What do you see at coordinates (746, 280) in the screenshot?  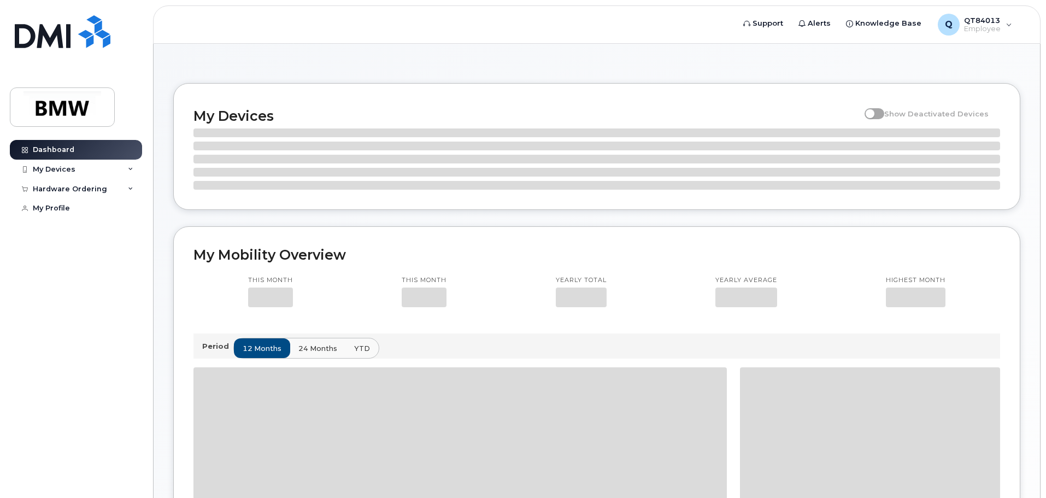 I see `p: Yearly average` at bounding box center [746, 280].